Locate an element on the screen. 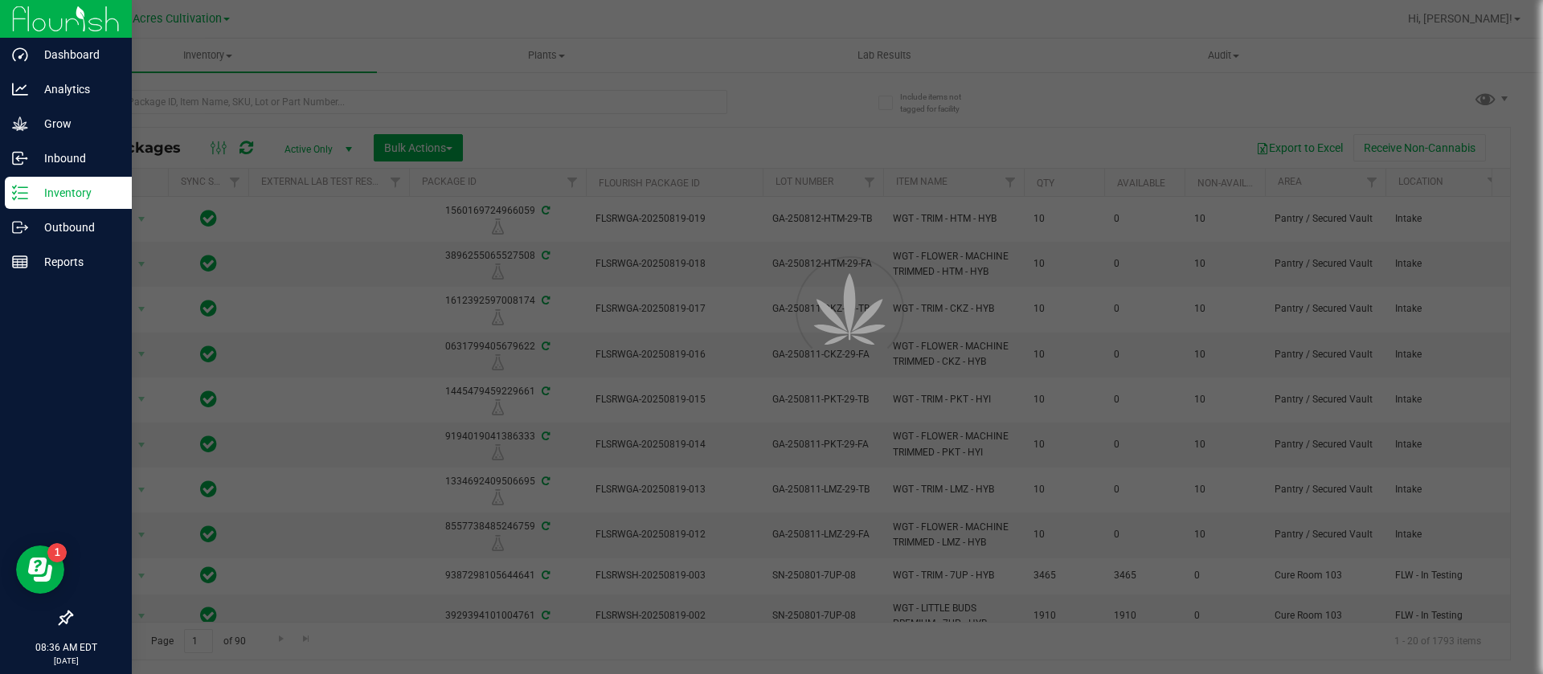 The image size is (1543, 674). p: Reports is located at coordinates (76, 262).